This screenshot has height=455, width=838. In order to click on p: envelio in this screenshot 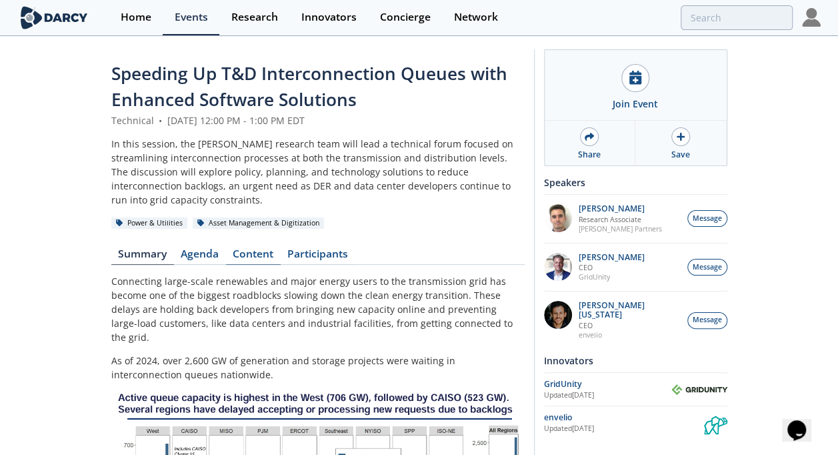, I will do `click(629, 335)`.